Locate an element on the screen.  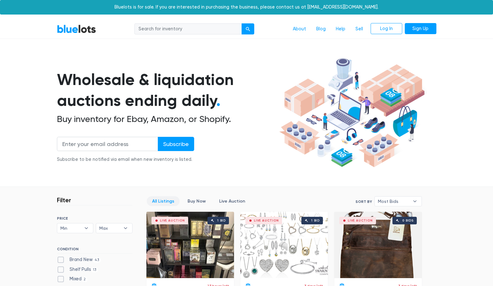
h6: PRICE is located at coordinates (95, 219).